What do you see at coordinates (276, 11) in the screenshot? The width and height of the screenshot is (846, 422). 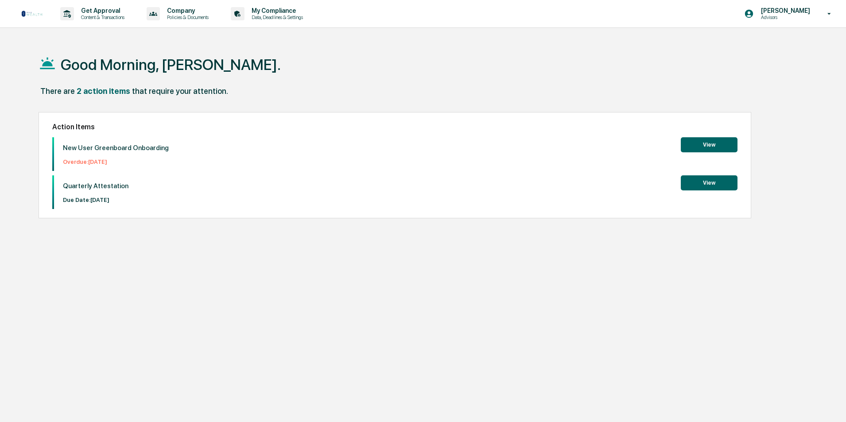 I see `p: My Compliance` at bounding box center [276, 11].